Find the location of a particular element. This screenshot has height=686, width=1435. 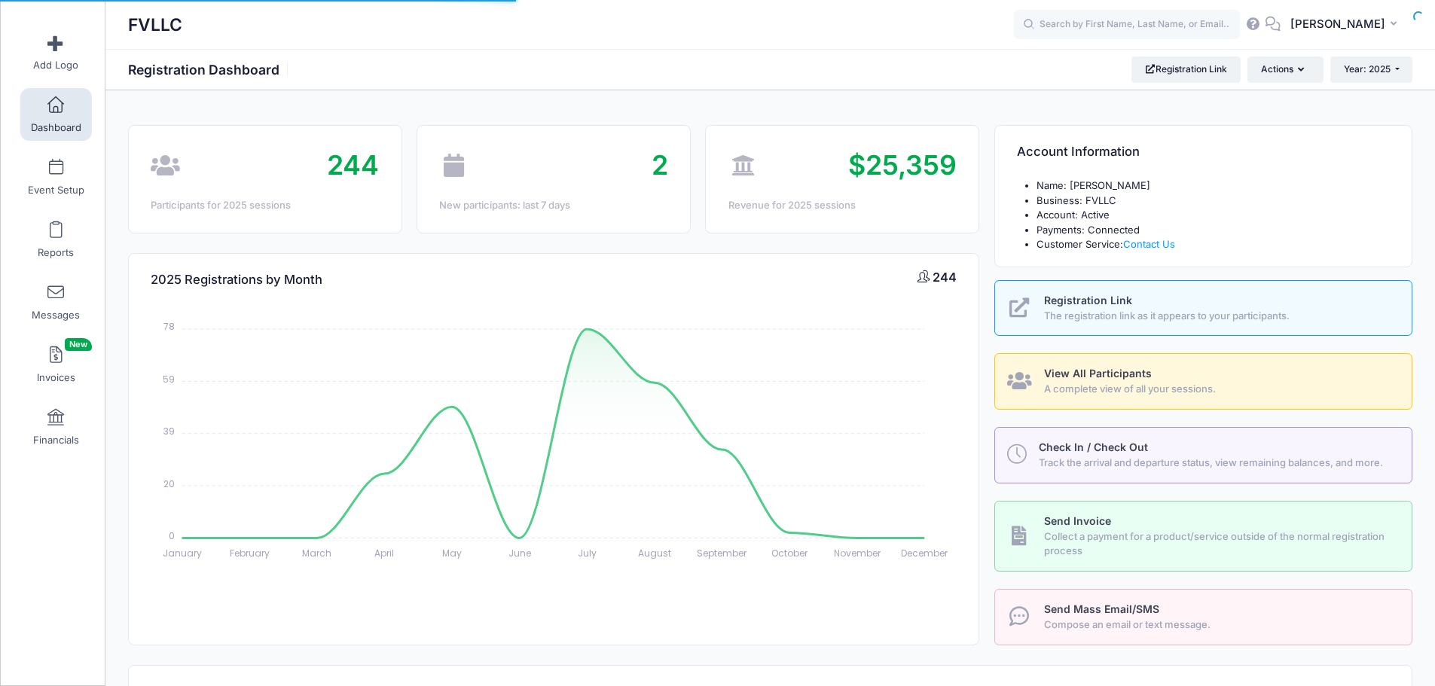

a: Add Logo is located at coordinates (56, 52).